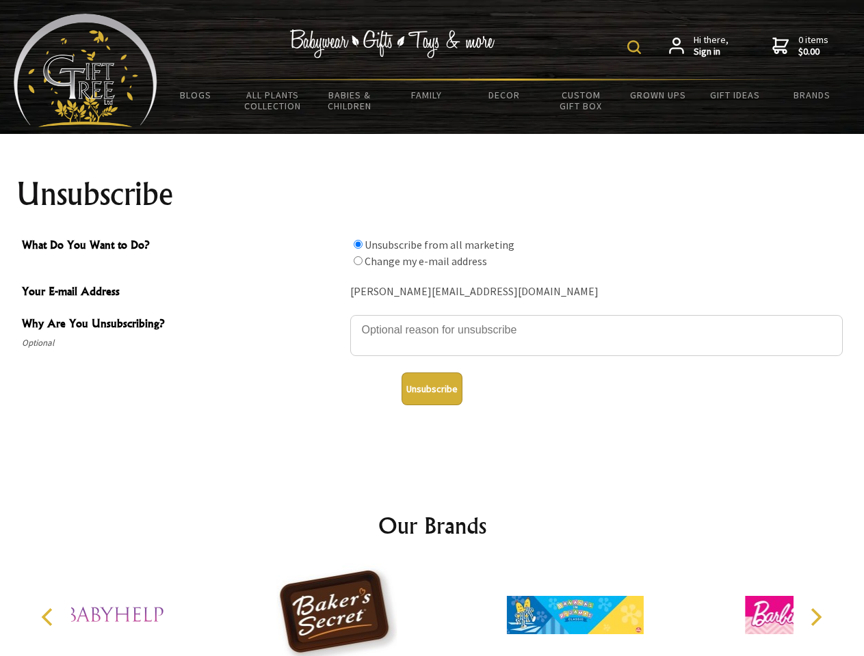  Describe the element at coordinates (813, 52) in the screenshot. I see `strong: $0.00` at that location.